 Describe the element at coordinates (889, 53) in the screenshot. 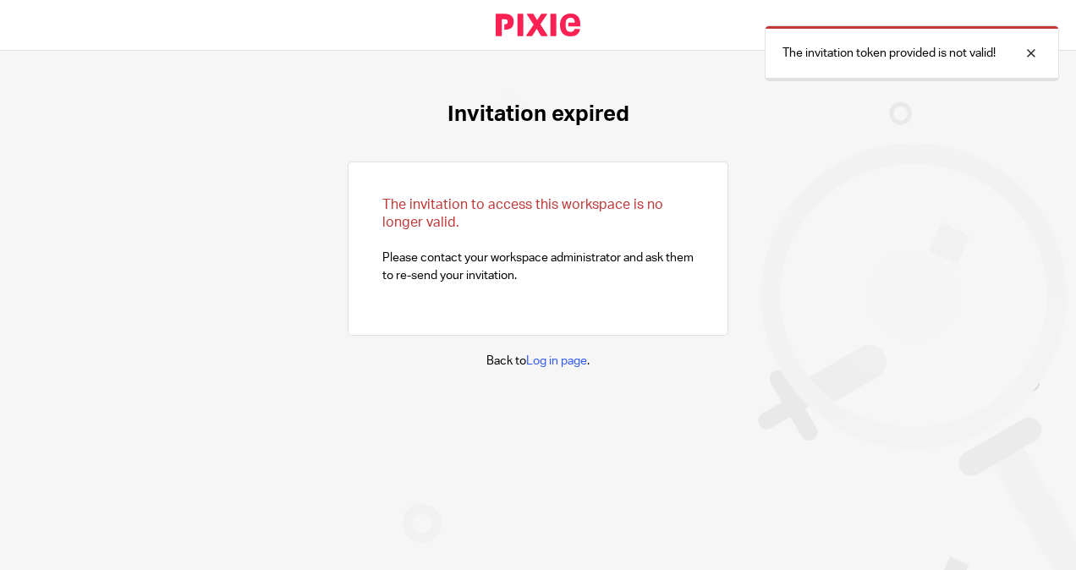

I see `p: The invitation token provided is not valid!` at that location.